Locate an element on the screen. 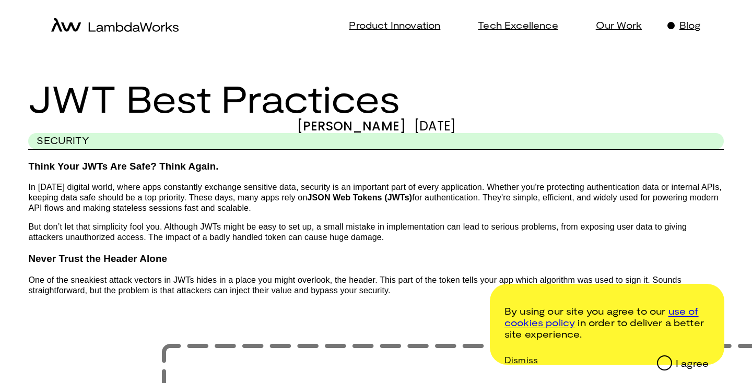 Image resolution: width=752 pixels, height=383 pixels. a: Product Innovation is located at coordinates (388, 25).